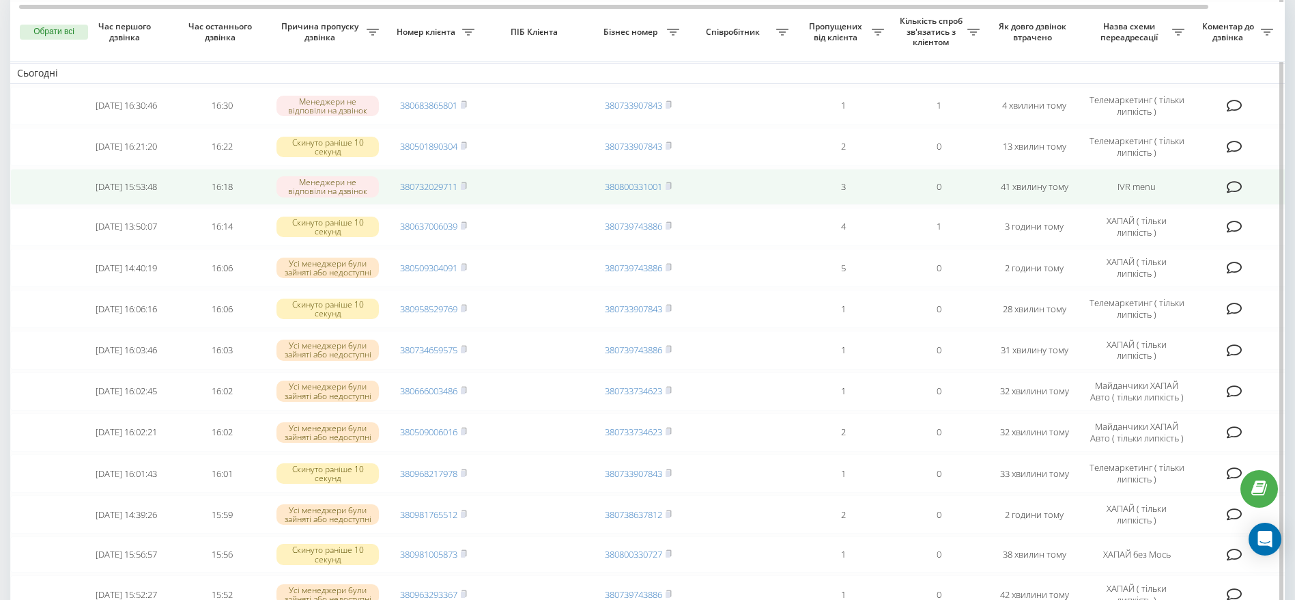 This screenshot has width=1295, height=600. I want to click on a: 380509006016, so click(429, 432).